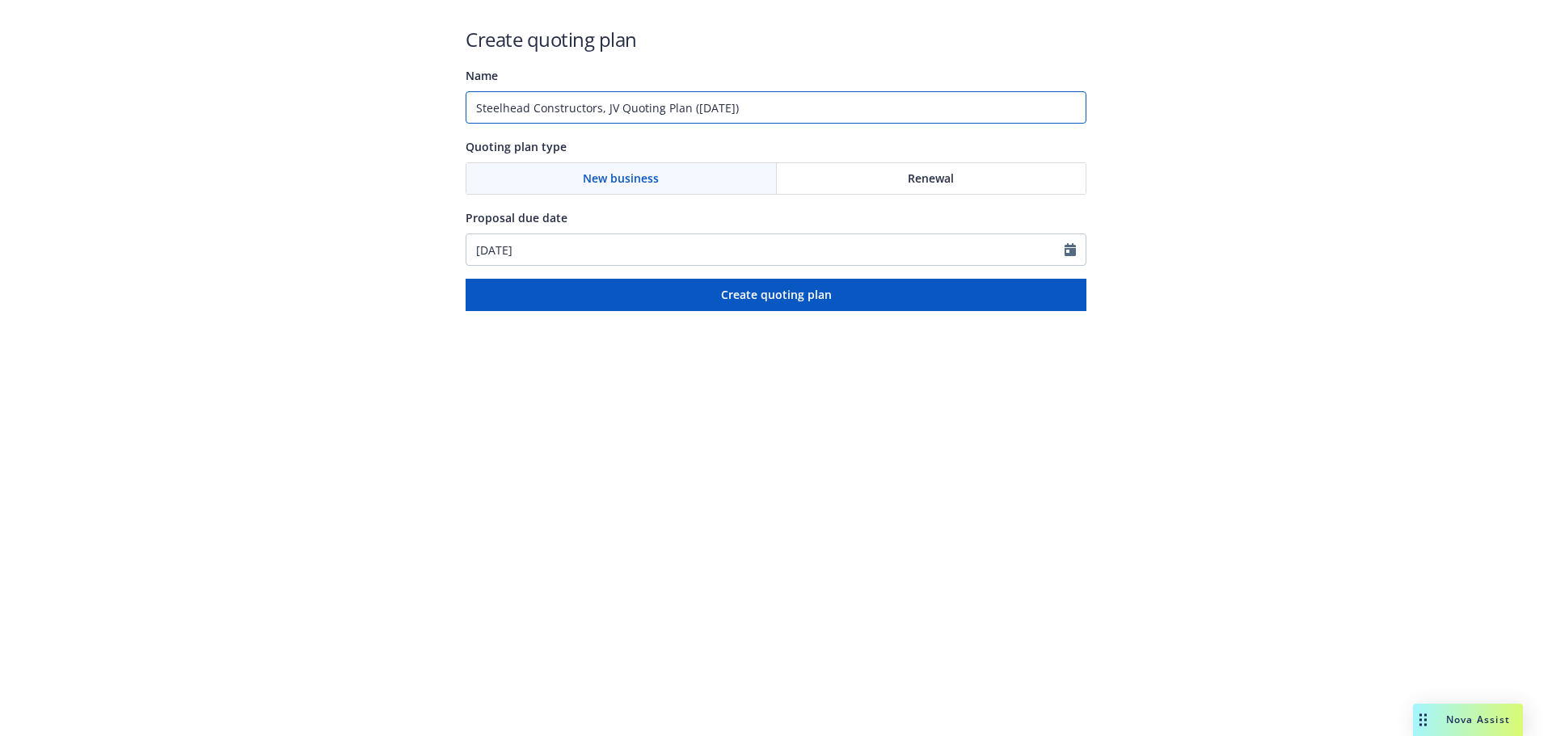  What do you see at coordinates (1477, 719) in the screenshot?
I see `span: Nova Assist` at bounding box center [1477, 719].